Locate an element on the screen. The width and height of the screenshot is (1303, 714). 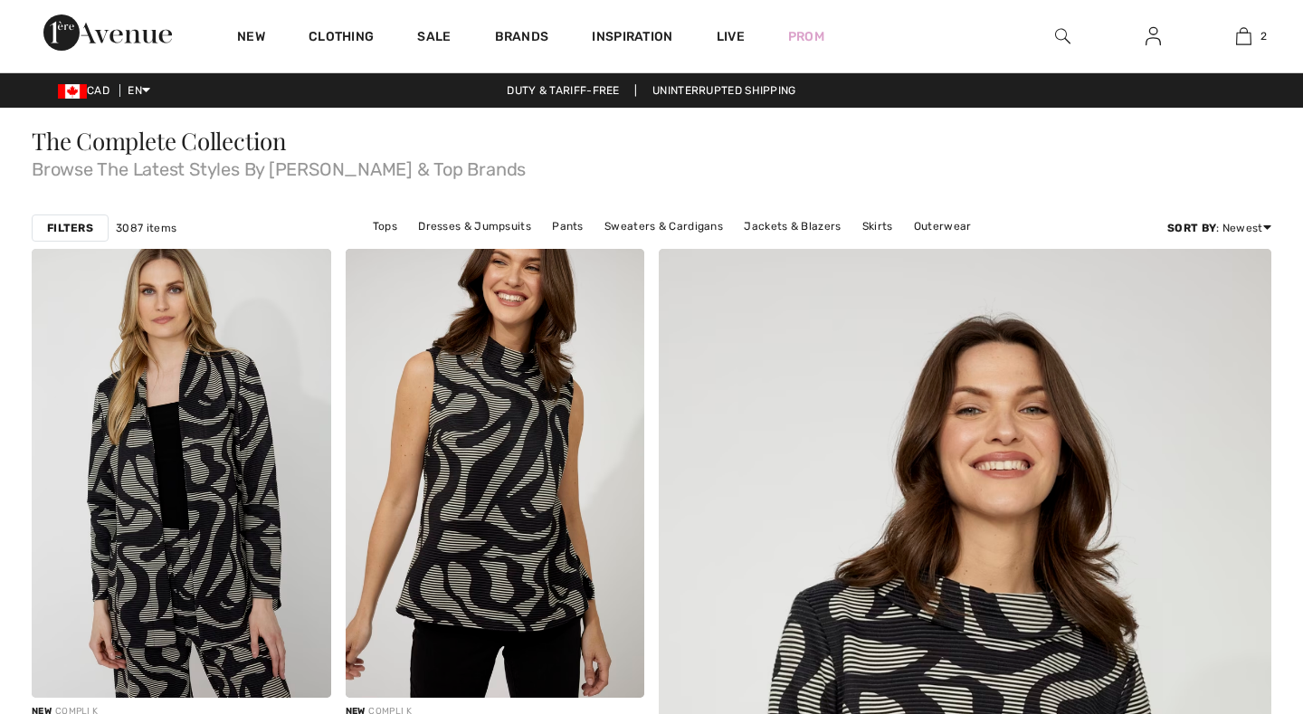
a: Clothing is located at coordinates (341, 38).